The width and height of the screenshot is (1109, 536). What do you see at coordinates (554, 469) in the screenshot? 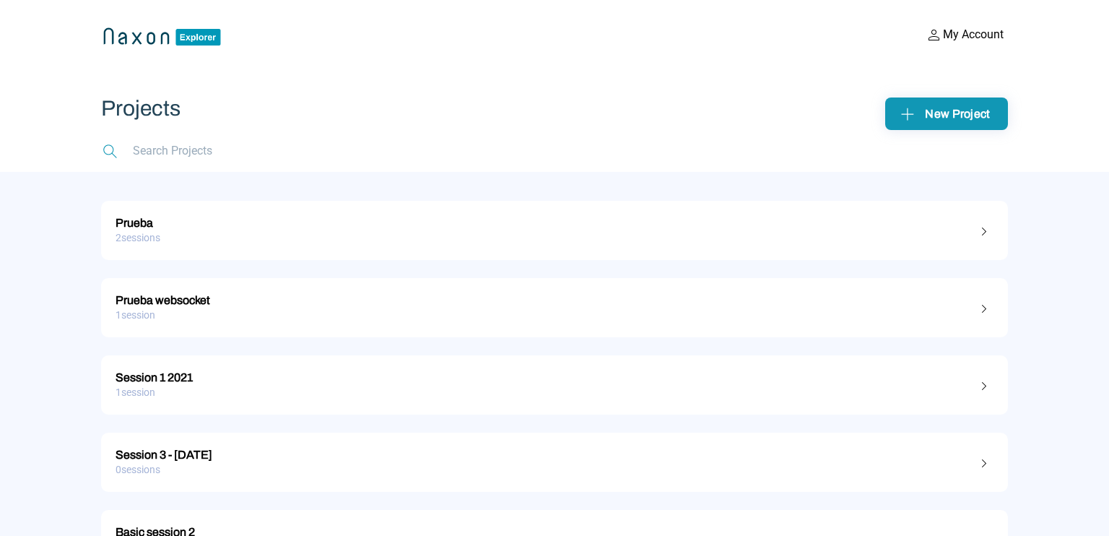
I see `div: 0 sessions` at bounding box center [554, 469].